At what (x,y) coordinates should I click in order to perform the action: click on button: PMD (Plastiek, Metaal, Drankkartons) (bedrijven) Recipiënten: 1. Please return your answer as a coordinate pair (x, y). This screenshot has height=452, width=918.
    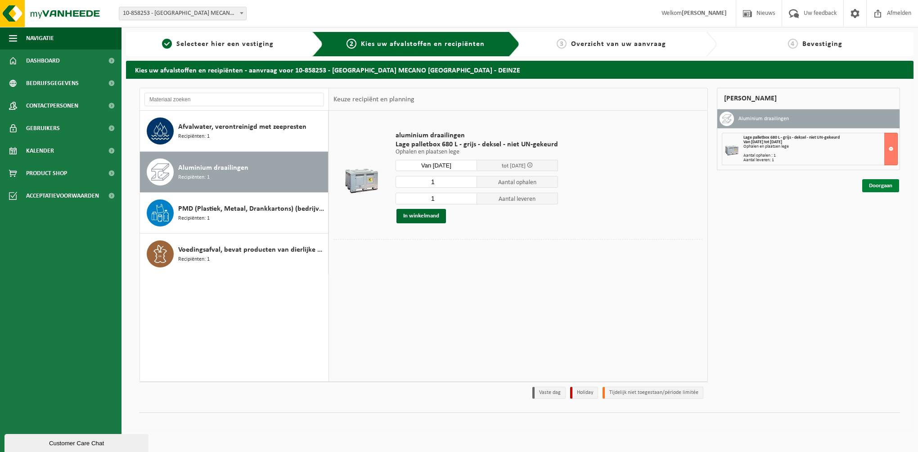
    Looking at the image, I should click on (234, 213).